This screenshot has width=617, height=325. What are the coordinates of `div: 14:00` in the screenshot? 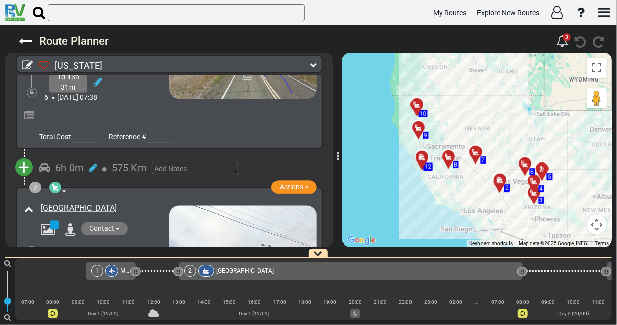 It's located at (204, 302).